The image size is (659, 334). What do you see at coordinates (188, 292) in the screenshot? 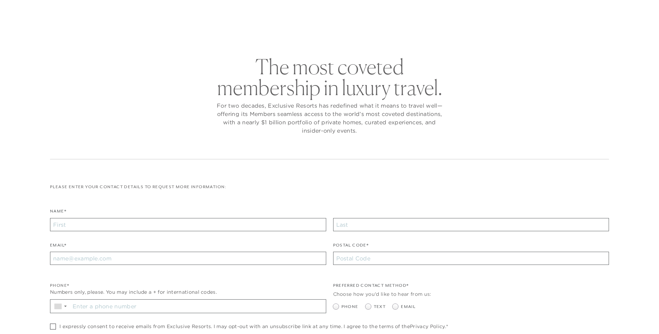
I see `div: Numbers only, please. You may include a + for international codes.` at bounding box center [188, 292].